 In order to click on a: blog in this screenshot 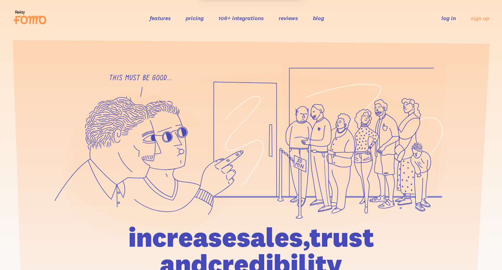, I will do `click(319, 18)`.